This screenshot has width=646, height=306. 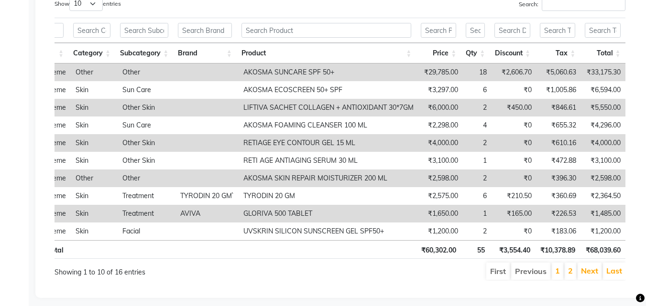 I want to click on td: AKOSMA ECOSCREEN 50+ SPF, so click(x=328, y=90).